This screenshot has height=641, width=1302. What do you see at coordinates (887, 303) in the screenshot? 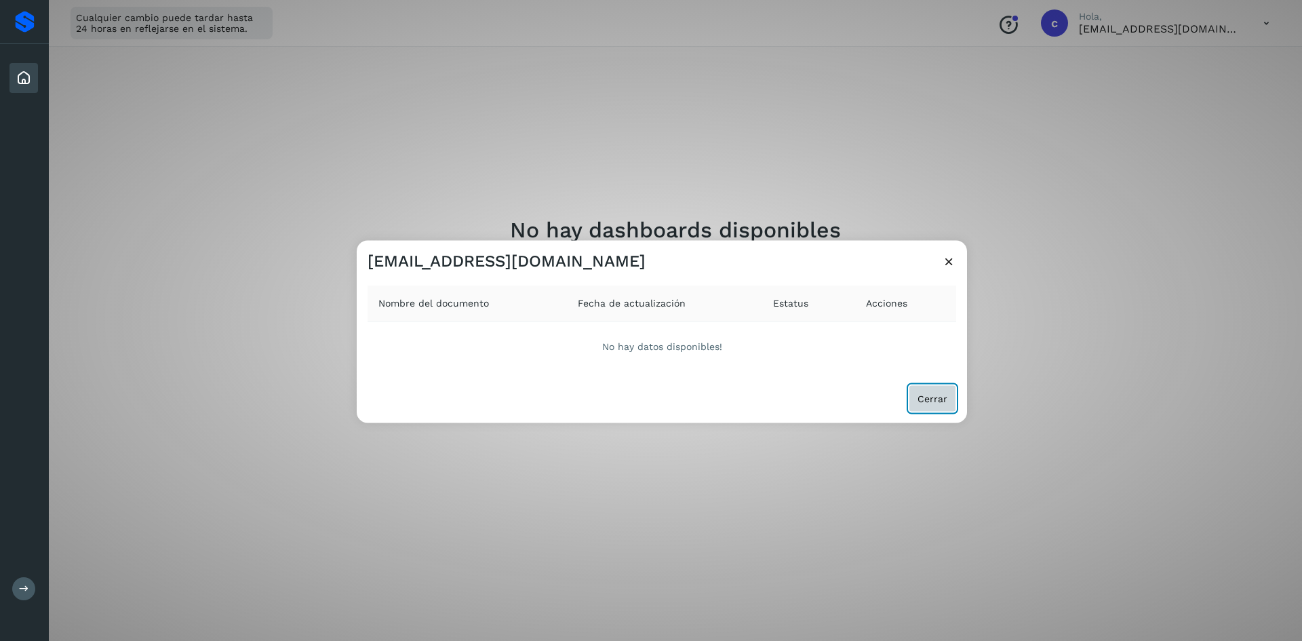
I see `span: Acciones` at bounding box center [887, 303].